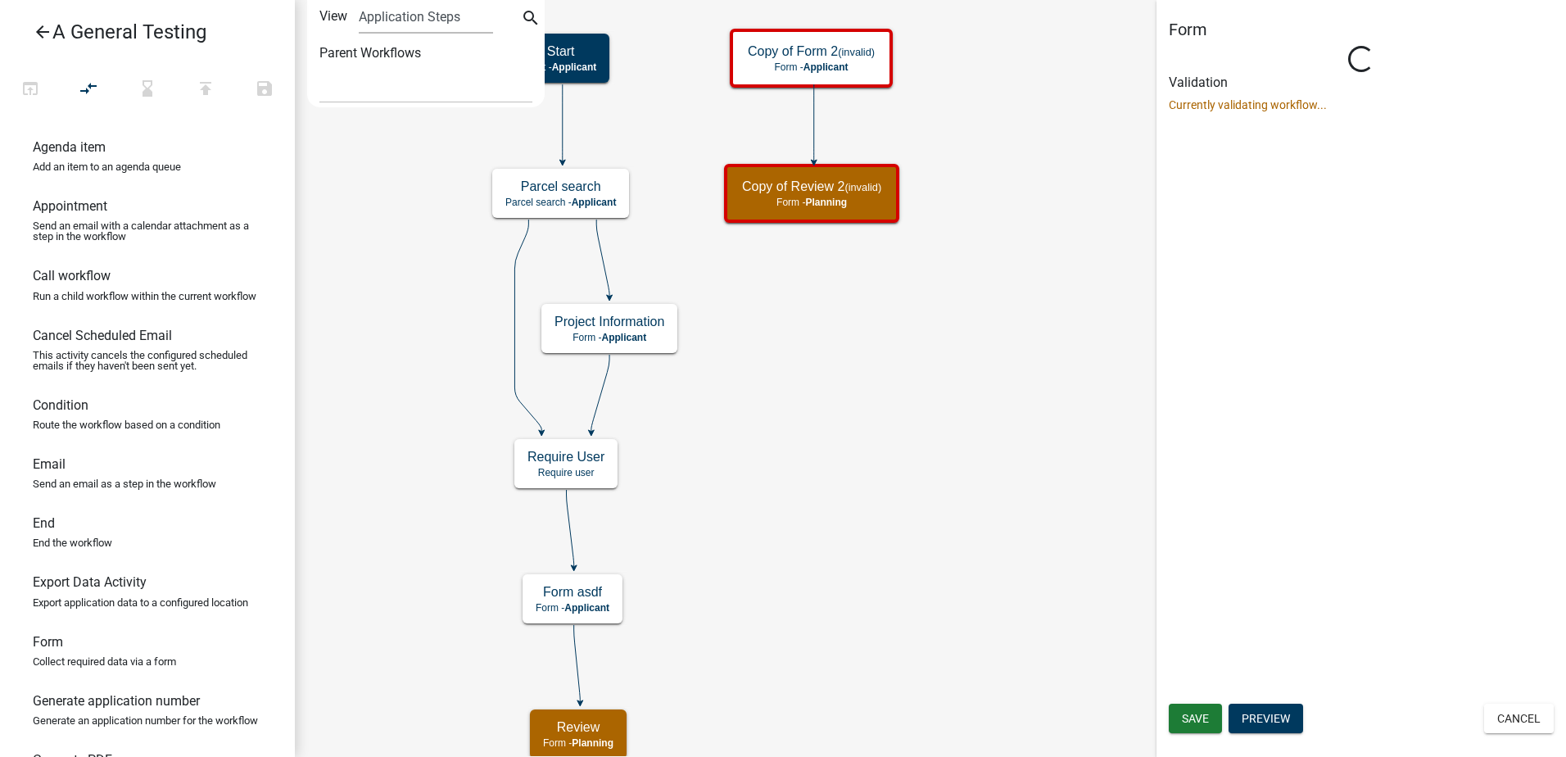  I want to click on i: search, so click(531, 20).